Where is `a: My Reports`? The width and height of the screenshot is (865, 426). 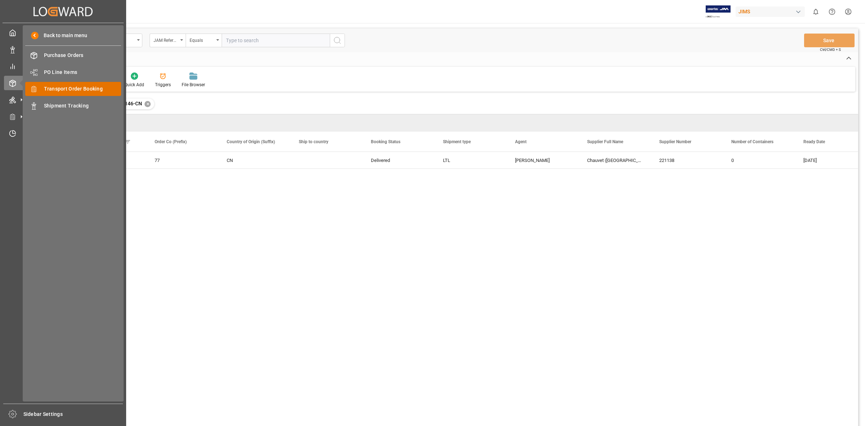
a: My Reports is located at coordinates (63, 66).